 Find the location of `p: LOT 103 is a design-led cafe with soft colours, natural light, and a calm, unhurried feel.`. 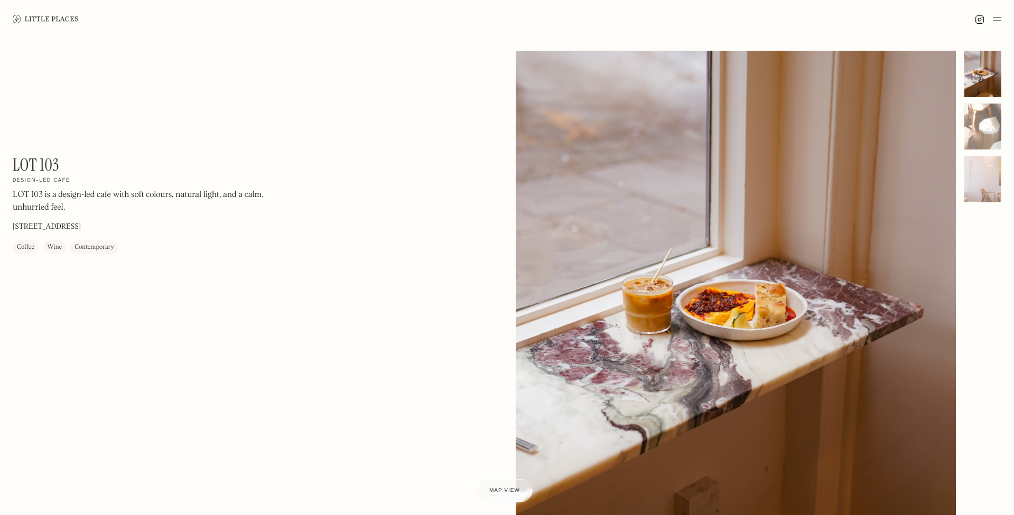

p: LOT 103 is a design-led cafe with soft colours, natural light, and a calm, unhurried feel. is located at coordinates (155, 201).